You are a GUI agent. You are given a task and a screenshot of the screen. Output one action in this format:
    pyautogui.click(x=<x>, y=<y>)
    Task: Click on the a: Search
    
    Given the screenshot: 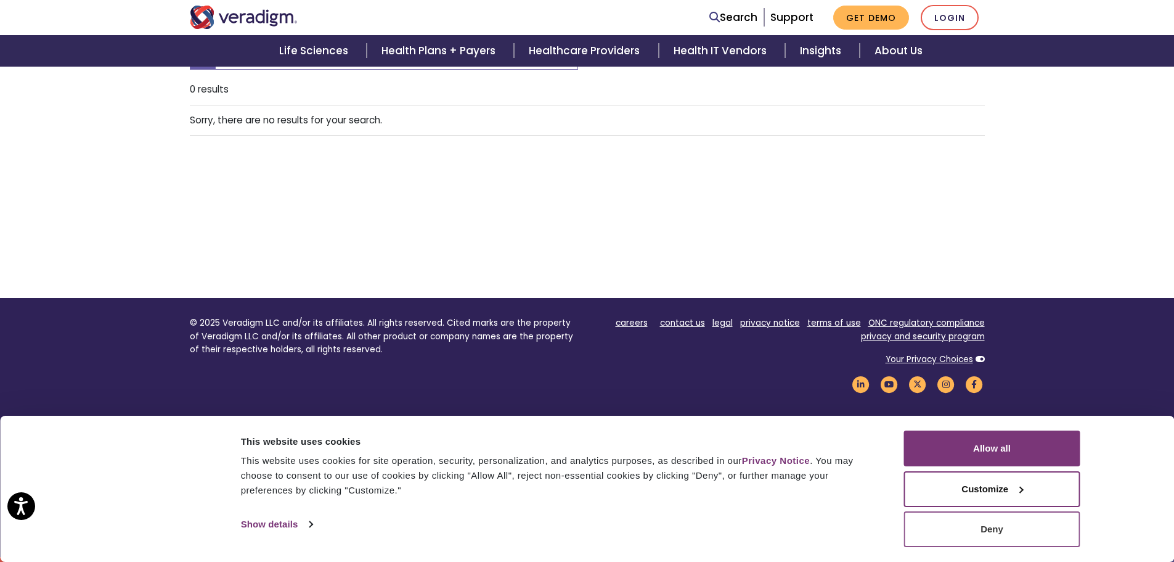 What is the action you would take?
    pyautogui.click(x=733, y=17)
    